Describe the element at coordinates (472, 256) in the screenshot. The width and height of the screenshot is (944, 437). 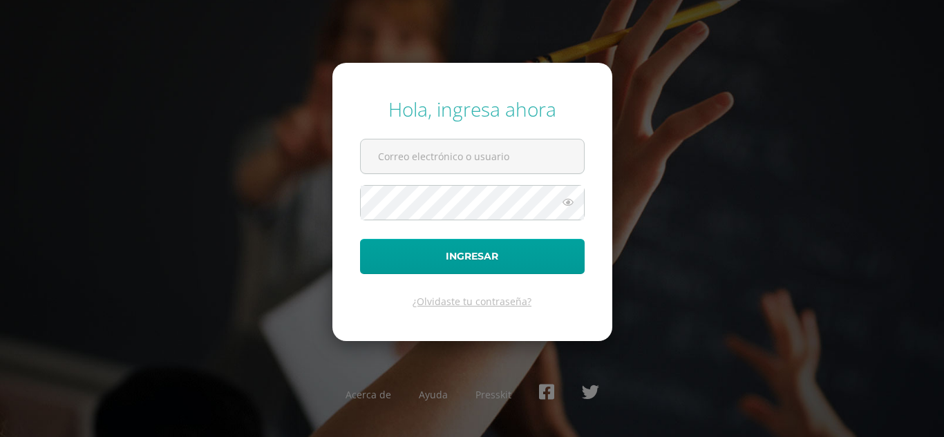
I see `button: Ingresar` at that location.